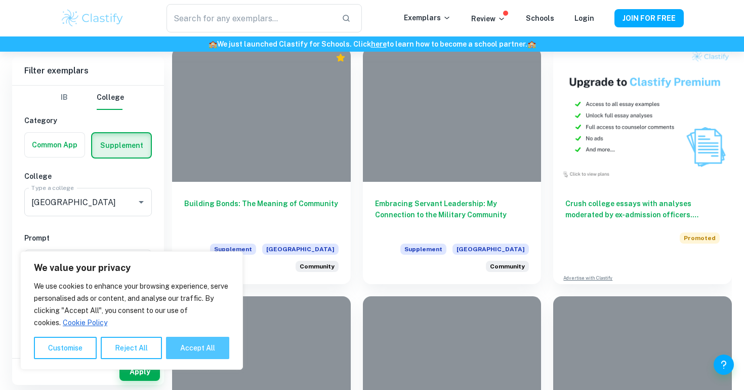 The image size is (744, 390). I want to click on a: Advertise with Clastify, so click(588, 278).